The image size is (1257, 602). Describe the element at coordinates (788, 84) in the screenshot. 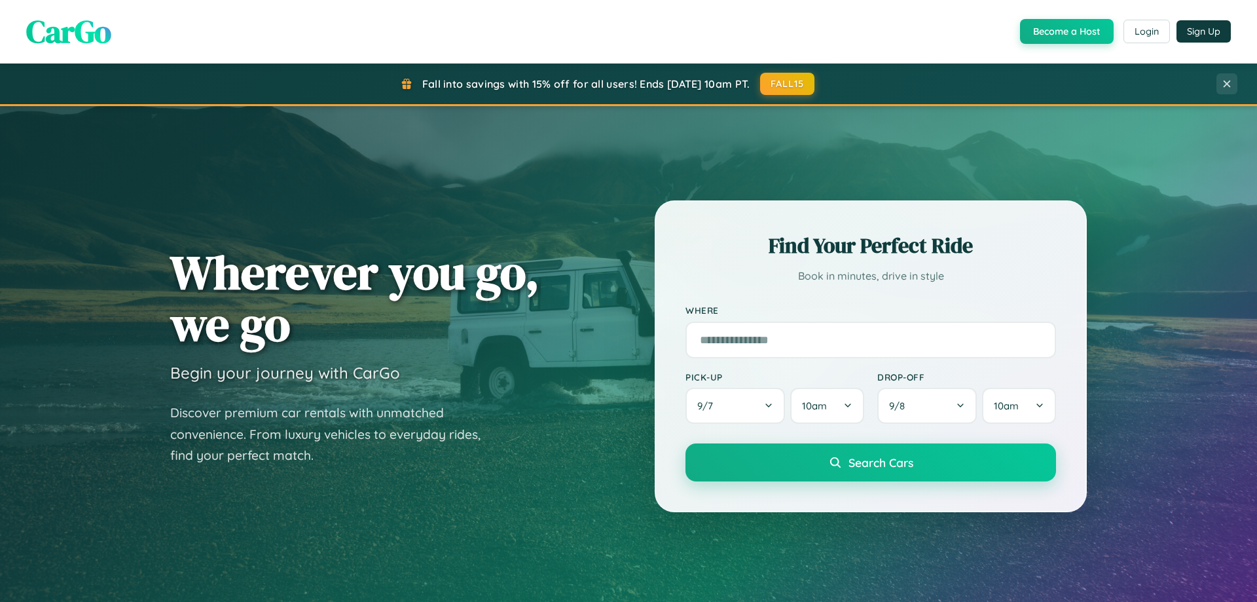

I see `button: FALL15` at that location.